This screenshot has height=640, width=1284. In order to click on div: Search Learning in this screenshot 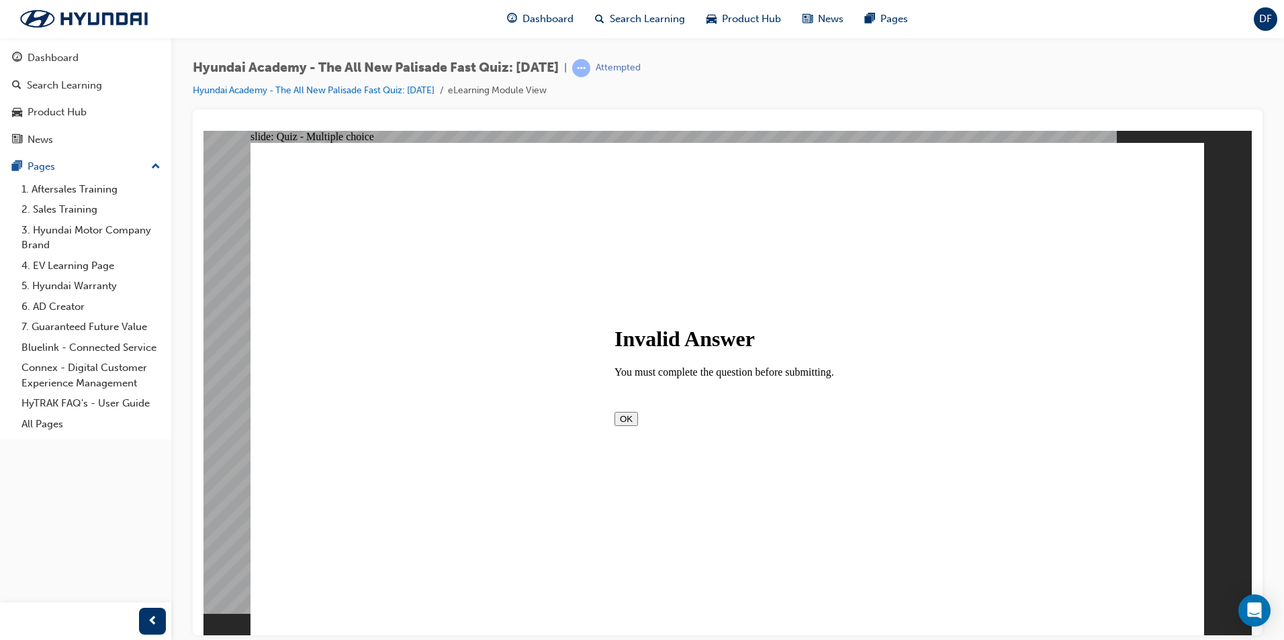, I will do `click(64, 85)`.